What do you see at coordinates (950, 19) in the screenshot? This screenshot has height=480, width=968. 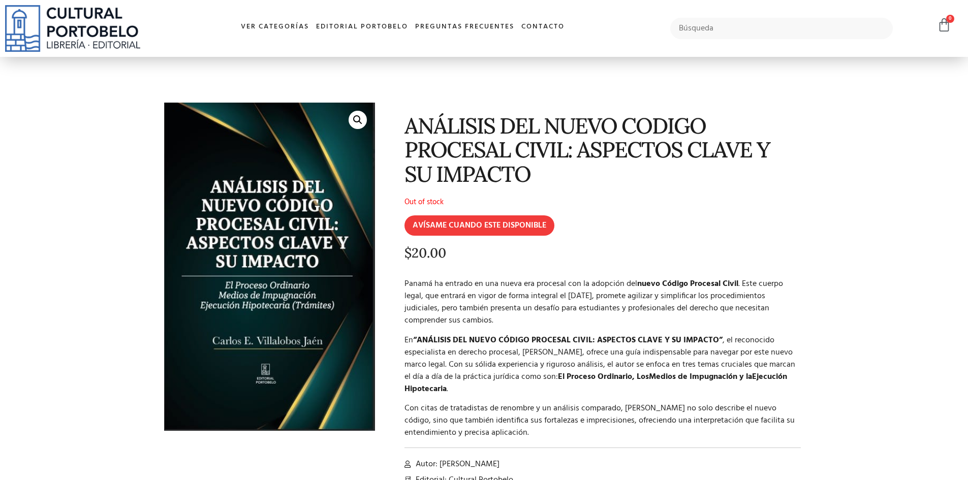 I see `span: 0` at bounding box center [950, 19].